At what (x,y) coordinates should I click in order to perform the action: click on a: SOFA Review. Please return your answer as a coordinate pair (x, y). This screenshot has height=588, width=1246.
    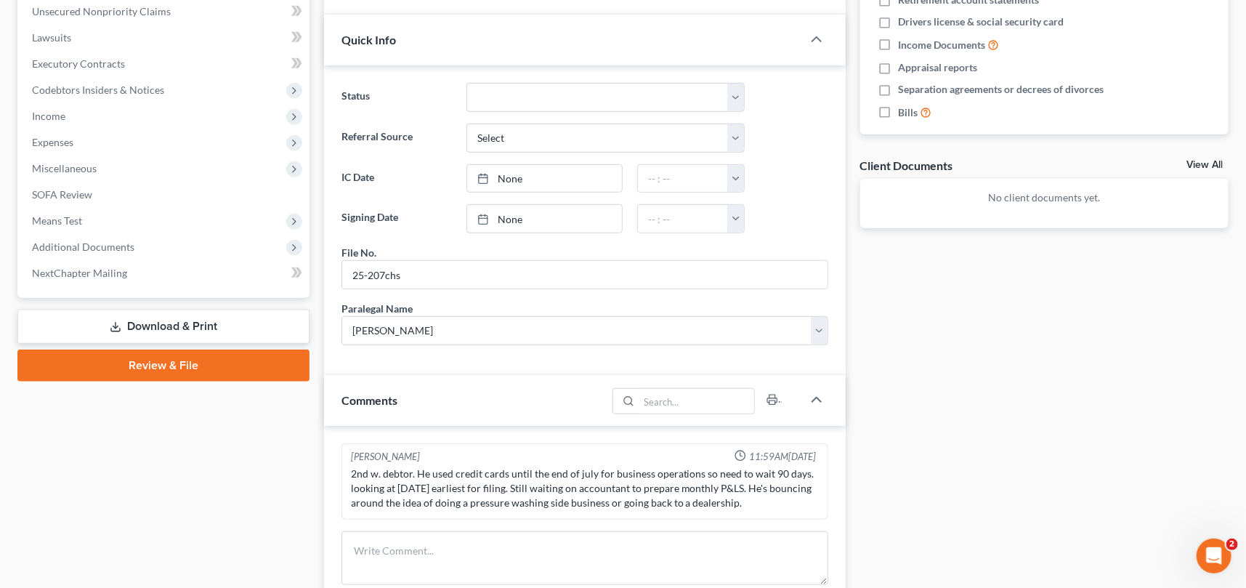
    Looking at the image, I should click on (165, 195).